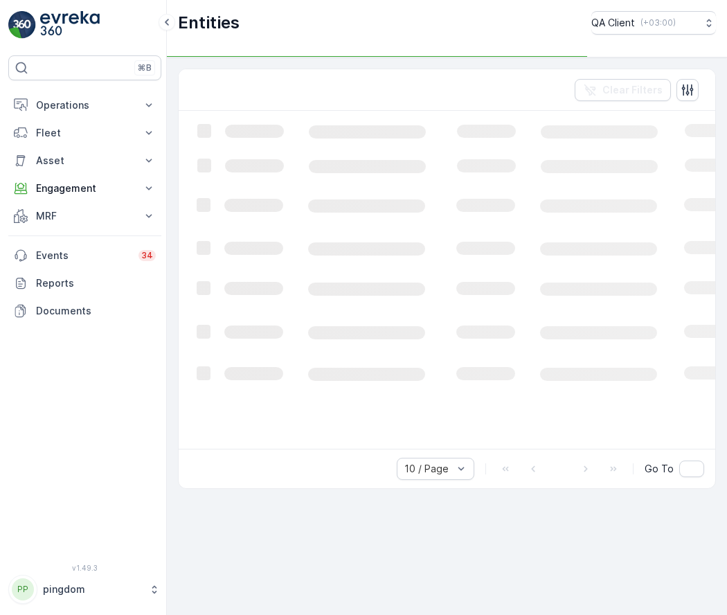 This screenshot has width=727, height=615. What do you see at coordinates (85, 311) in the screenshot?
I see `a: Documents` at bounding box center [85, 311].